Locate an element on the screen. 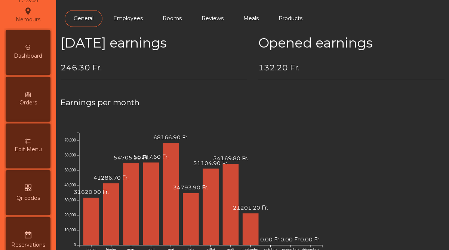  text: 55167.60 Fr. is located at coordinates (151, 157).